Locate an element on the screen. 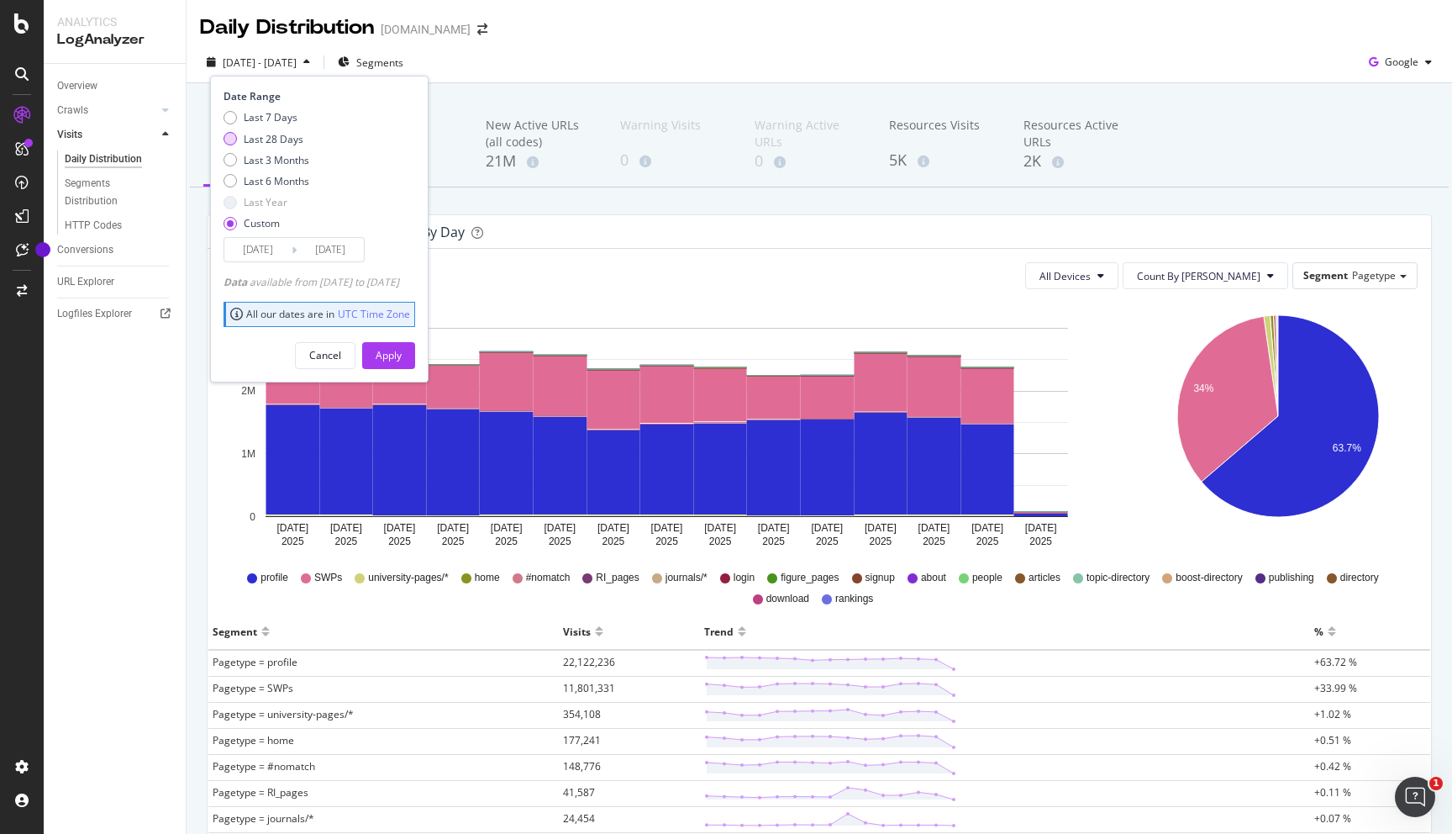 This screenshot has width=1452, height=834. div: Last 3 Months is located at coordinates (277, 160).